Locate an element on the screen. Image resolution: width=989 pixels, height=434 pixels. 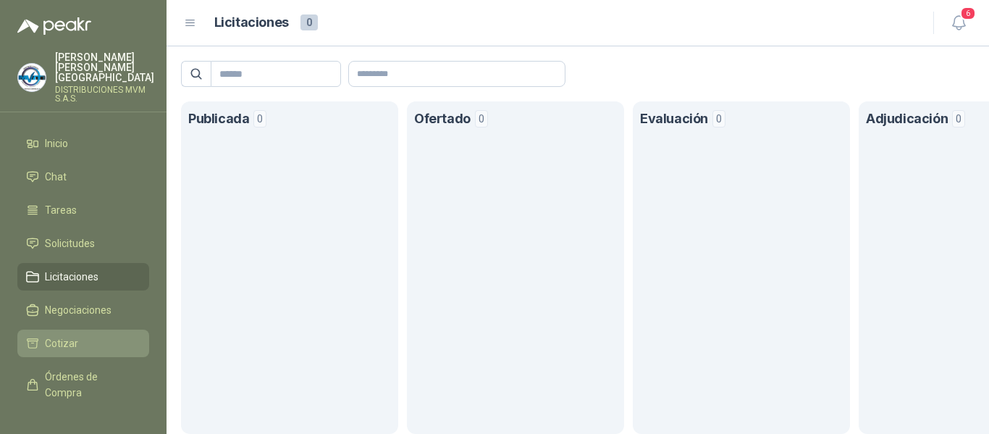
h1: Evaluación is located at coordinates (674, 119).